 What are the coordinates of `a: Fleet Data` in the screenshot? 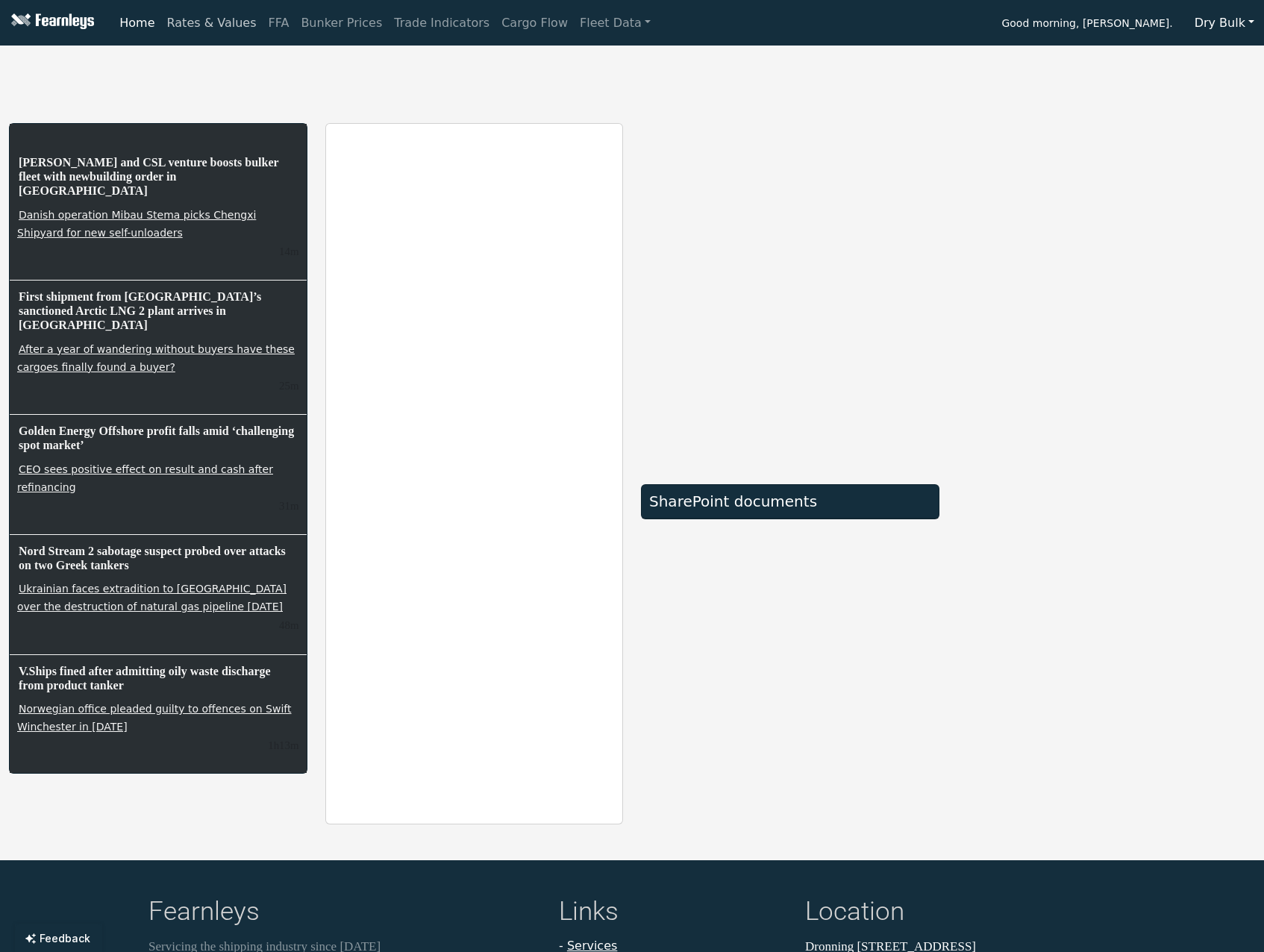 It's located at (615, 23).